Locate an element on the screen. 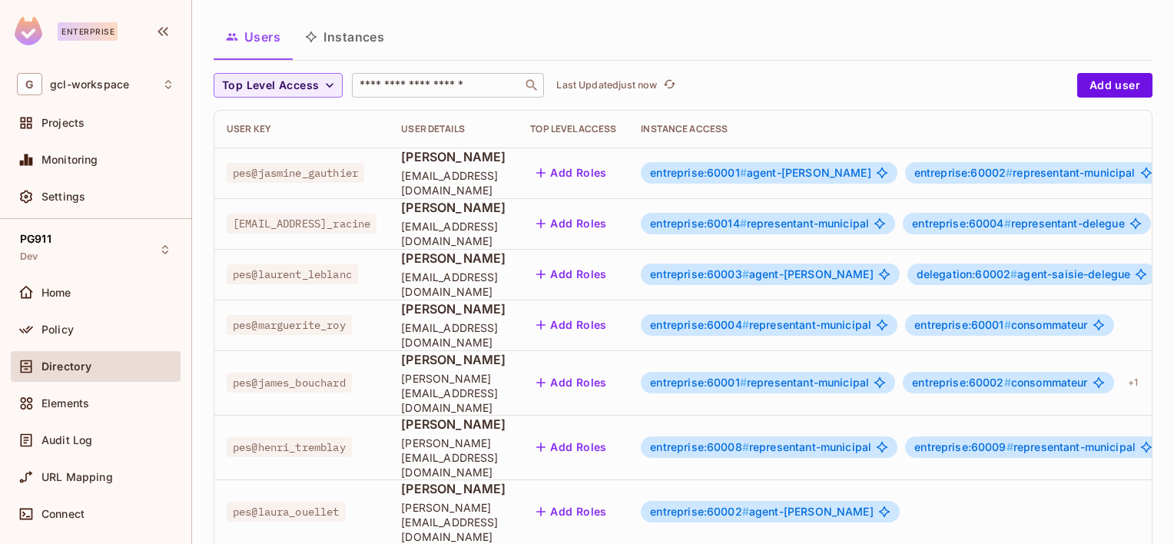 This screenshot has height=544, width=1174. span: Audit Log is located at coordinates (67, 440).